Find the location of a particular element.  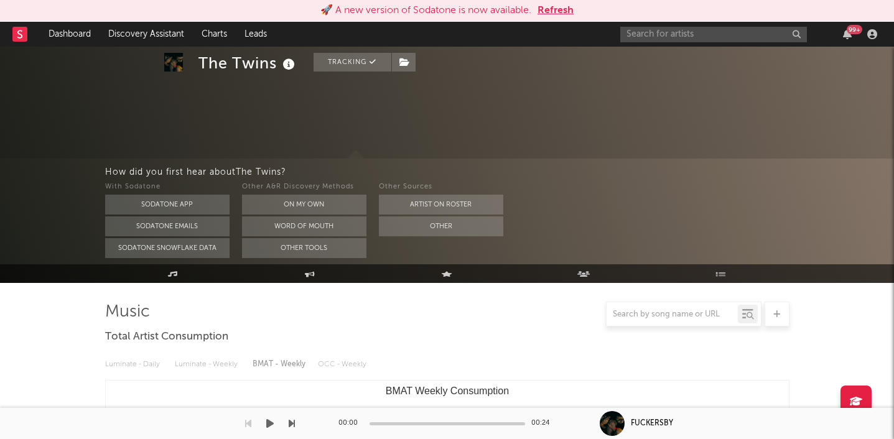

span: Total Artist Consumption is located at coordinates (167, 337).